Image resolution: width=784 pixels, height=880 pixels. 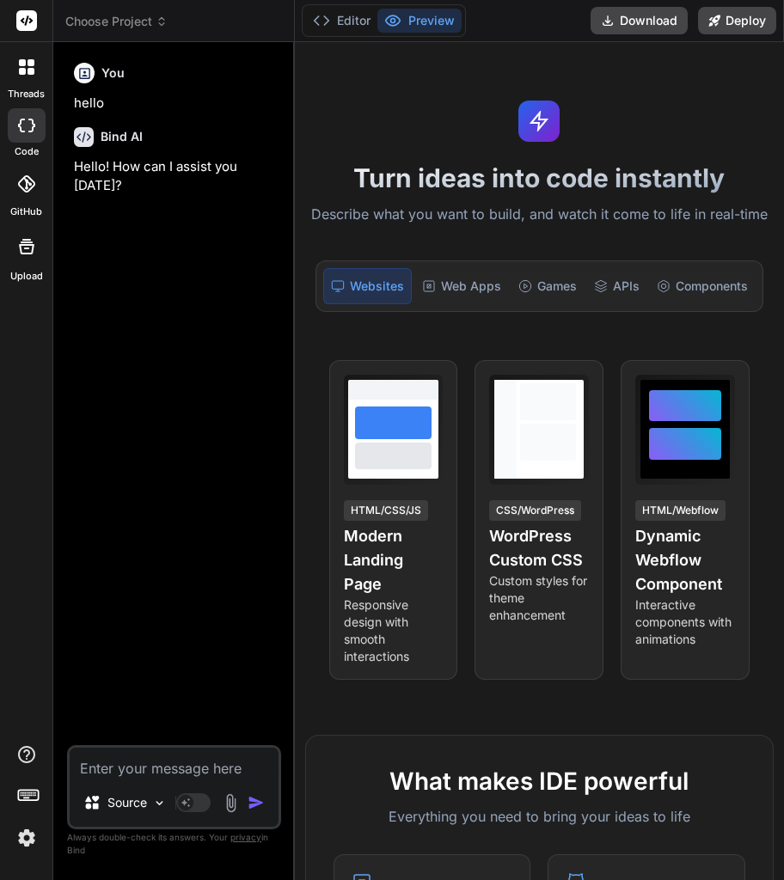 I want to click on p: hello, so click(x=175, y=103).